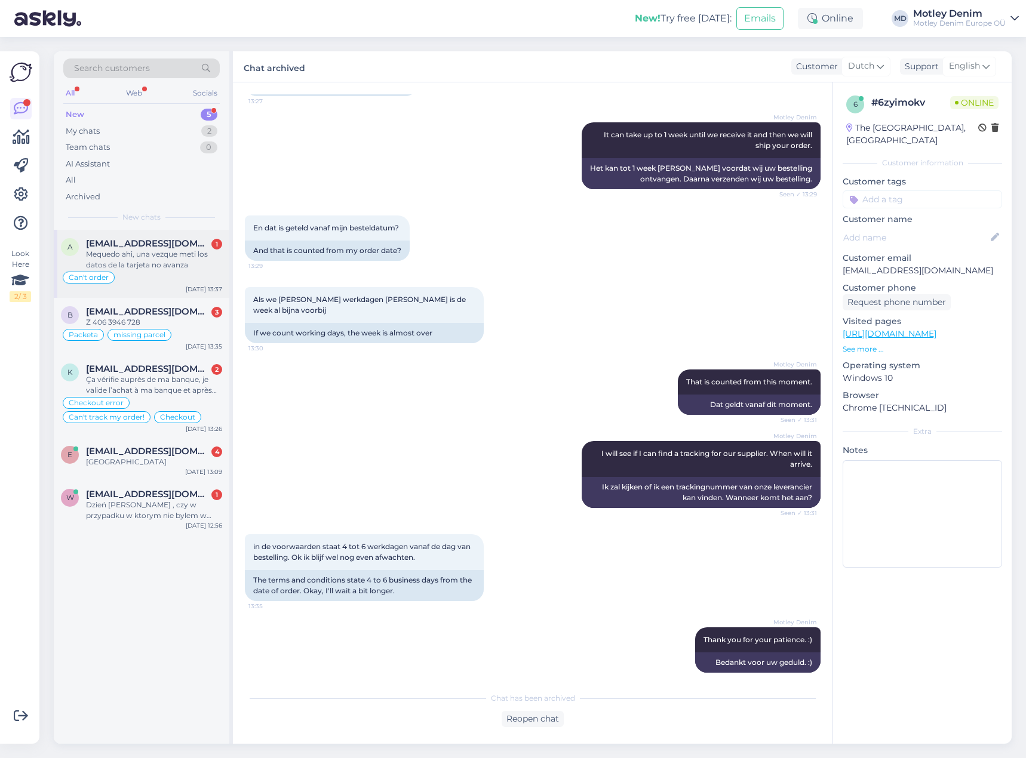  I want to click on div: Customer, so click(814, 66).